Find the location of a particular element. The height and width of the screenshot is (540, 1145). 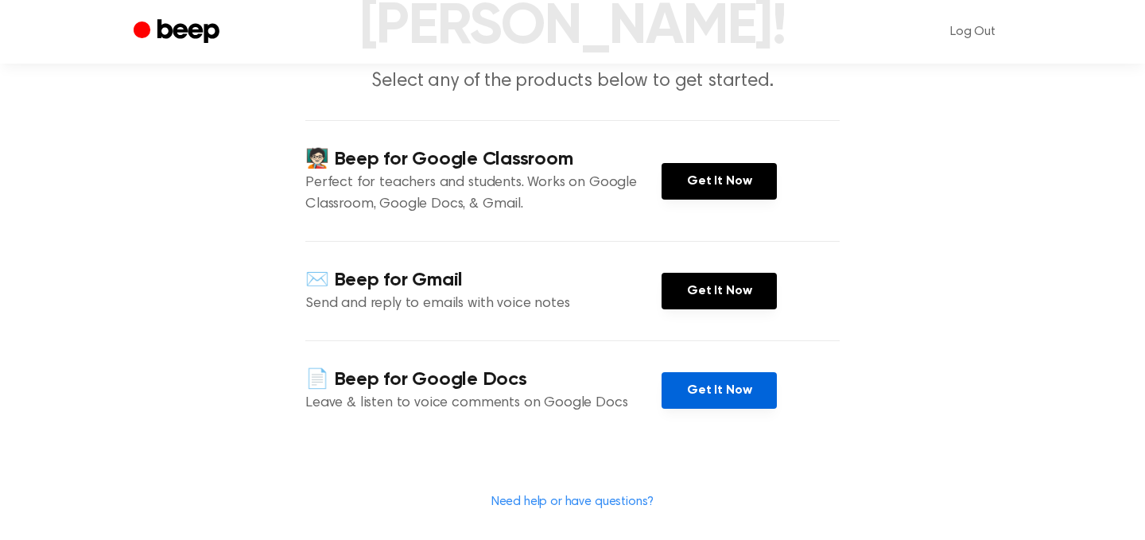

h4: ✉️ Beep for Gmail is located at coordinates (484, 280).